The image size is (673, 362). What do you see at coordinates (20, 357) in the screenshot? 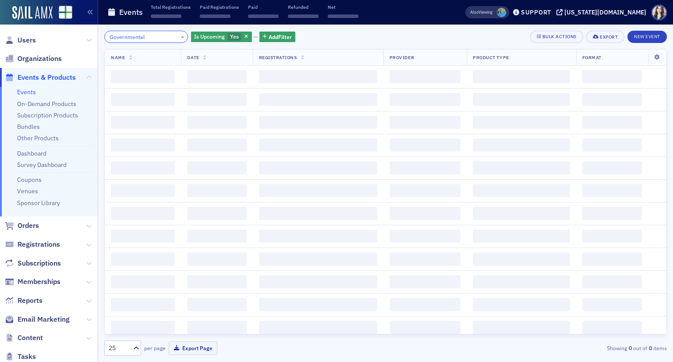
I see `a: Tasks` at bounding box center [20, 357].